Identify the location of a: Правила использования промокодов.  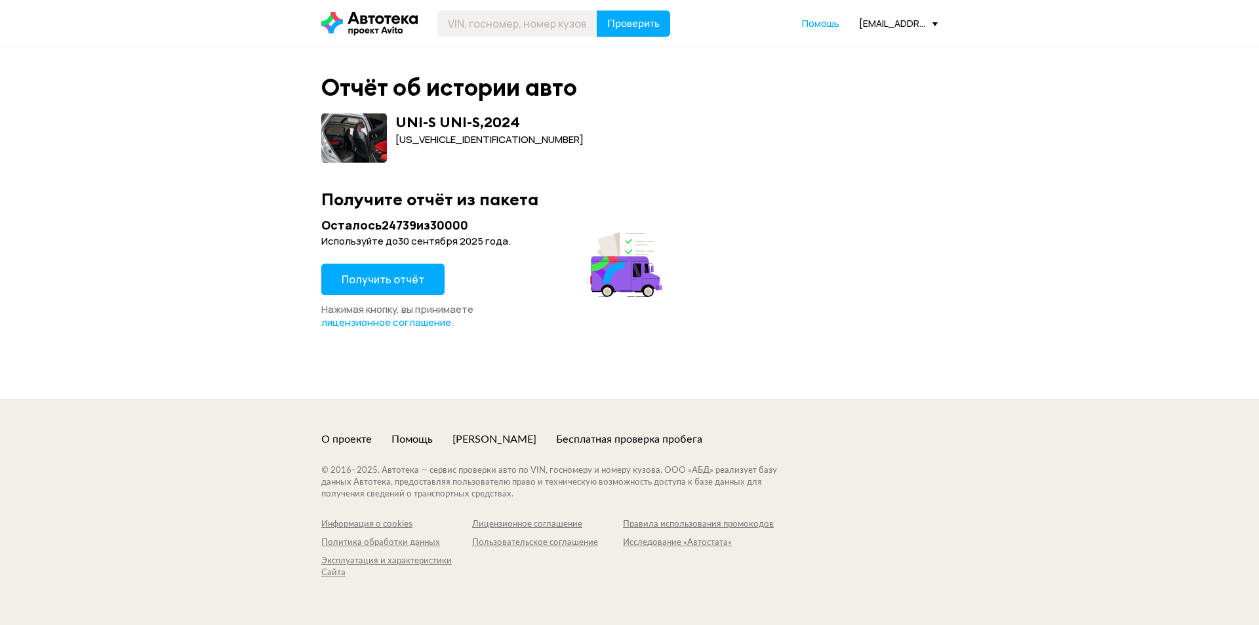
(698, 524).